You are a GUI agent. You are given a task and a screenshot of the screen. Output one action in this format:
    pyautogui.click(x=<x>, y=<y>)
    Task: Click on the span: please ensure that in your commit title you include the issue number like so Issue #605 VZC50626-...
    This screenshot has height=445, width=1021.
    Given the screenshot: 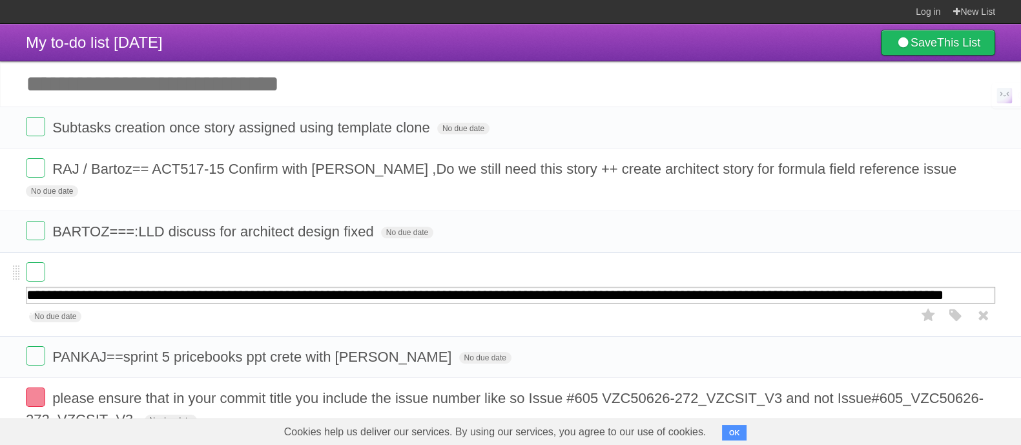 What is the action you would take?
    pyautogui.click(x=504, y=409)
    